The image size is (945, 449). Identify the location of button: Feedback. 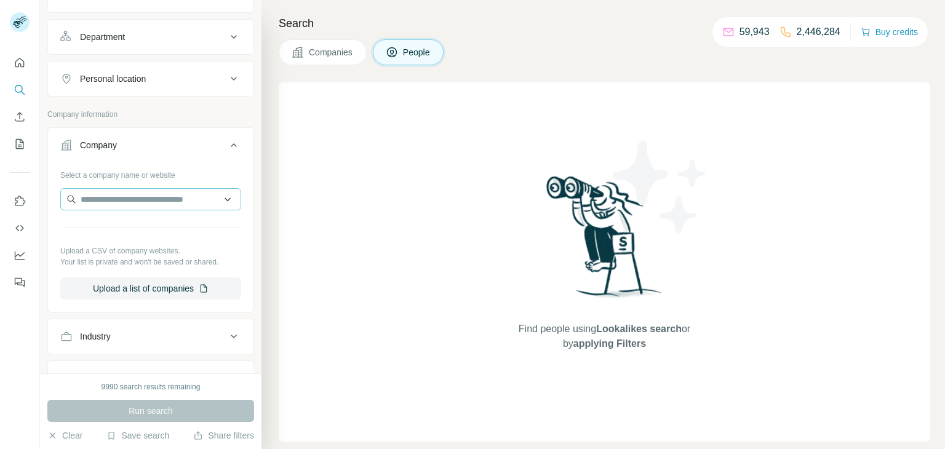
(20, 283).